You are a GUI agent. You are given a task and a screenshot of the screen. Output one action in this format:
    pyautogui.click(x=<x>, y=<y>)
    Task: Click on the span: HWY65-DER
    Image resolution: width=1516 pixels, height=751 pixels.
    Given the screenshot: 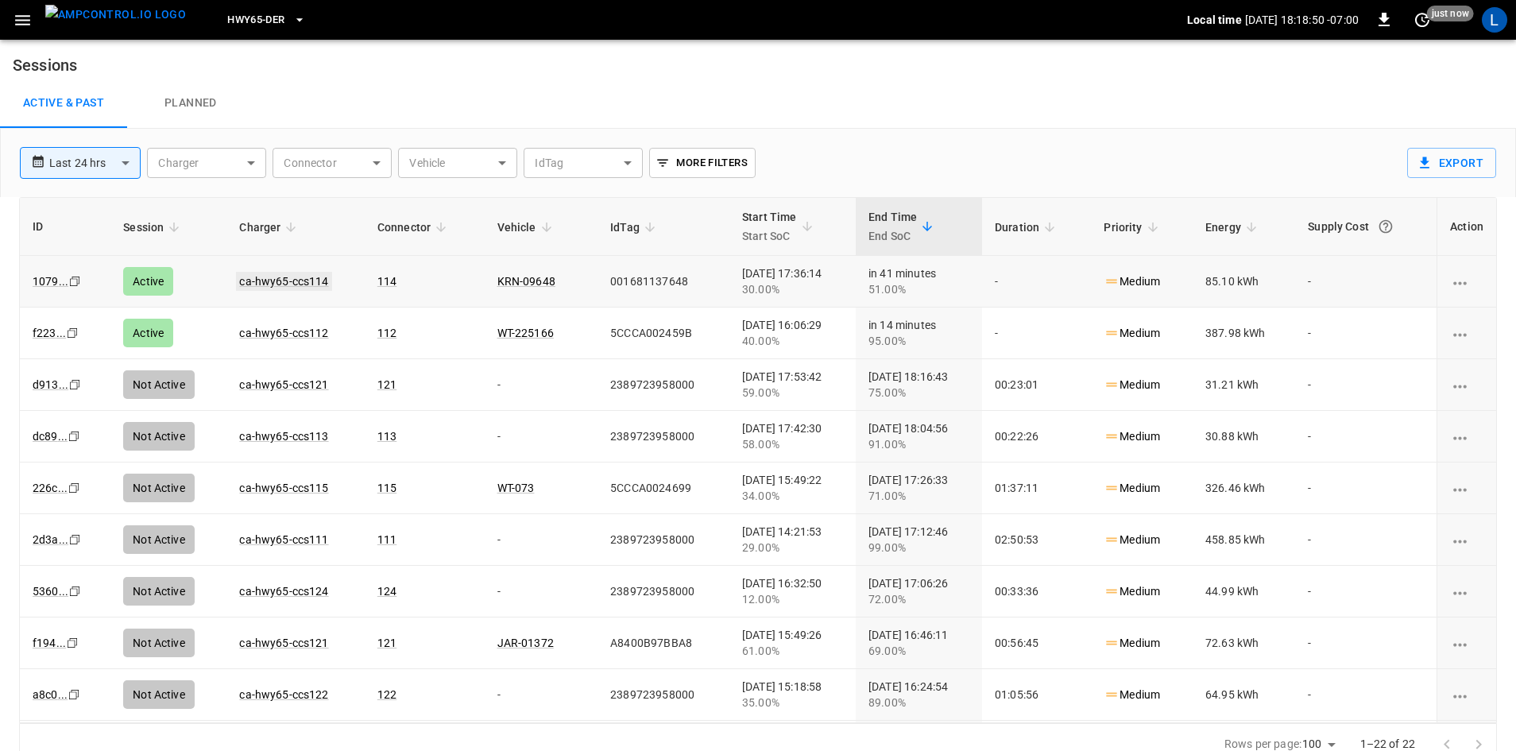 What is the action you would take?
    pyautogui.click(x=256, y=20)
    